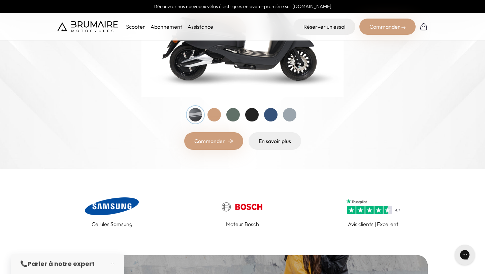  I want to click on a: Avis clients | Excellent, so click(374, 212).